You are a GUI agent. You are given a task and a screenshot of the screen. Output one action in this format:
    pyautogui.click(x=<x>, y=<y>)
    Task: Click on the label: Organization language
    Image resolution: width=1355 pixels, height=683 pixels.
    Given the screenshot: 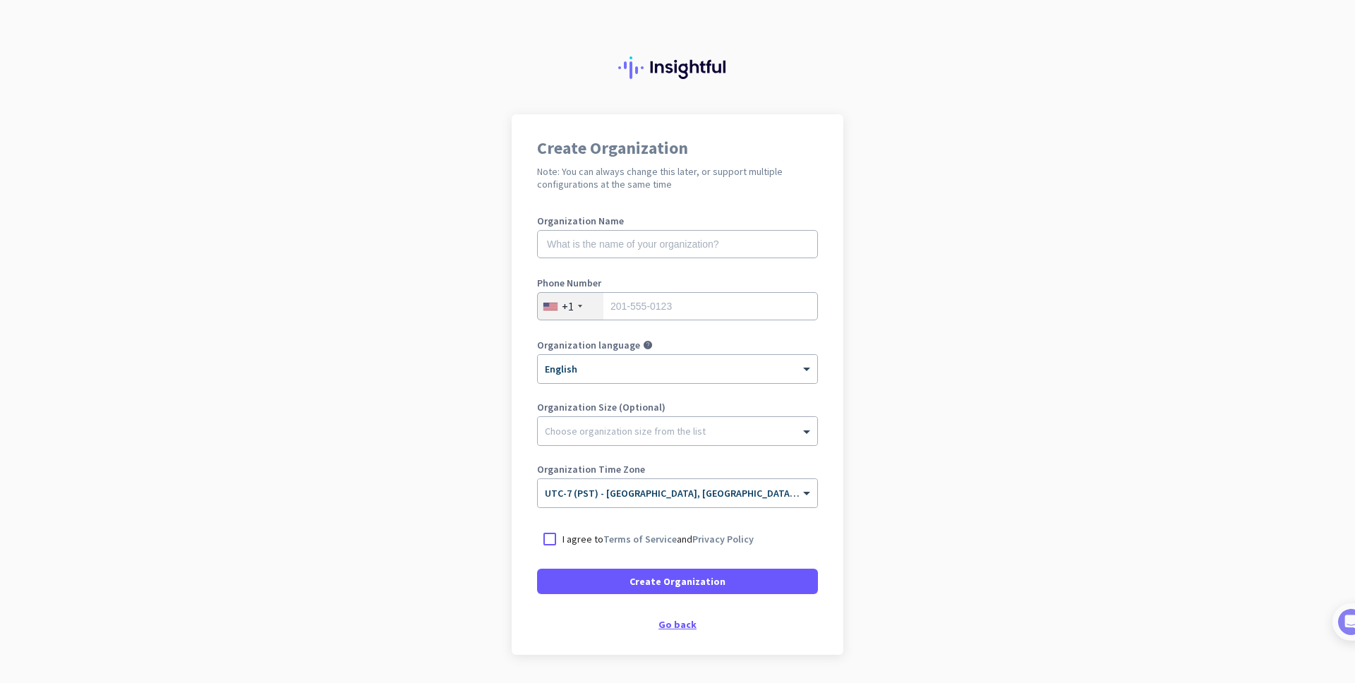 What is the action you would take?
    pyautogui.click(x=589, y=345)
    